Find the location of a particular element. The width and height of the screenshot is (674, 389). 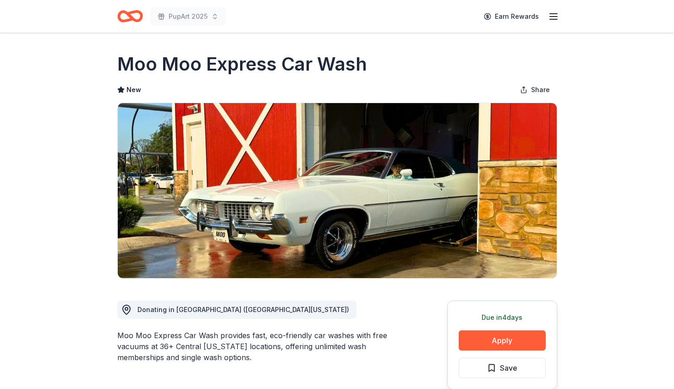

button: Save is located at coordinates (502, 368).